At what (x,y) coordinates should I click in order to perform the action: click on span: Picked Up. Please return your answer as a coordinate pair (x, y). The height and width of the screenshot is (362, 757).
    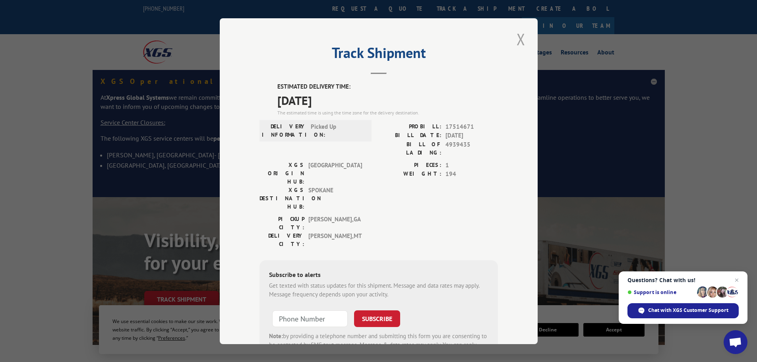
    Looking at the image, I should click on (337, 130).